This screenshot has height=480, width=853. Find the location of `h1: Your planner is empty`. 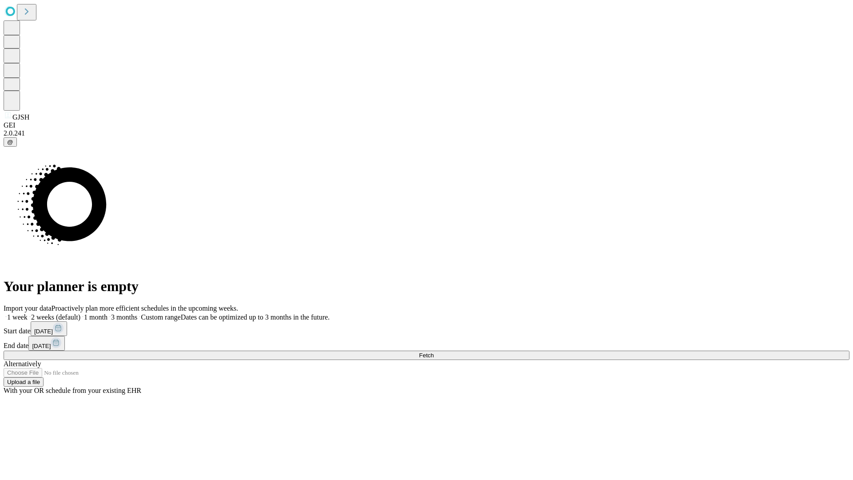

h1: Your planner is empty is located at coordinates (426, 286).